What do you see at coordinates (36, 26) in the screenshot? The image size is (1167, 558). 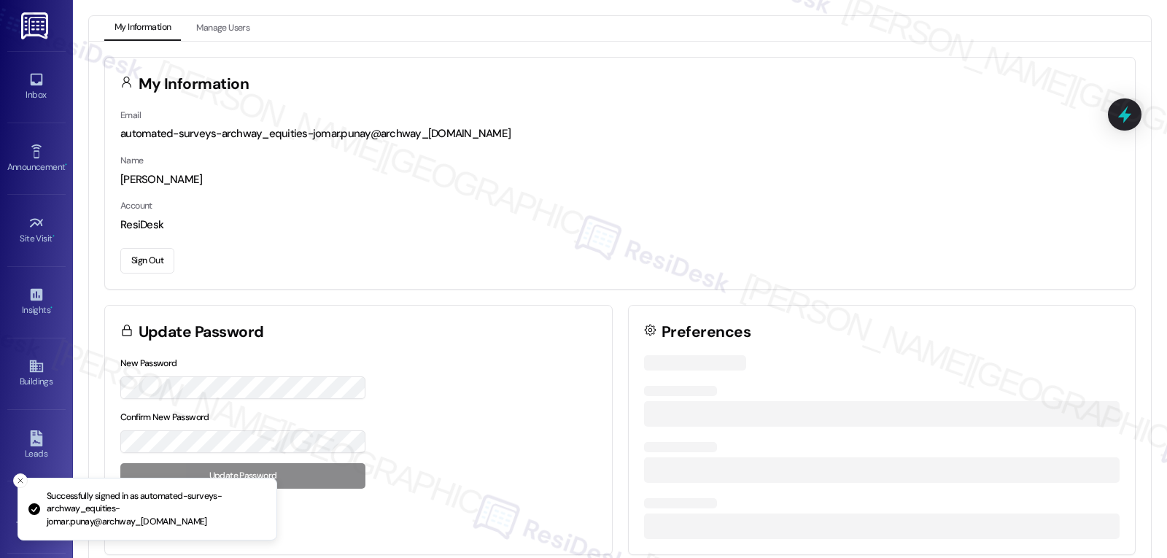 I see `img: ResiDesk Logo` at bounding box center [36, 26].